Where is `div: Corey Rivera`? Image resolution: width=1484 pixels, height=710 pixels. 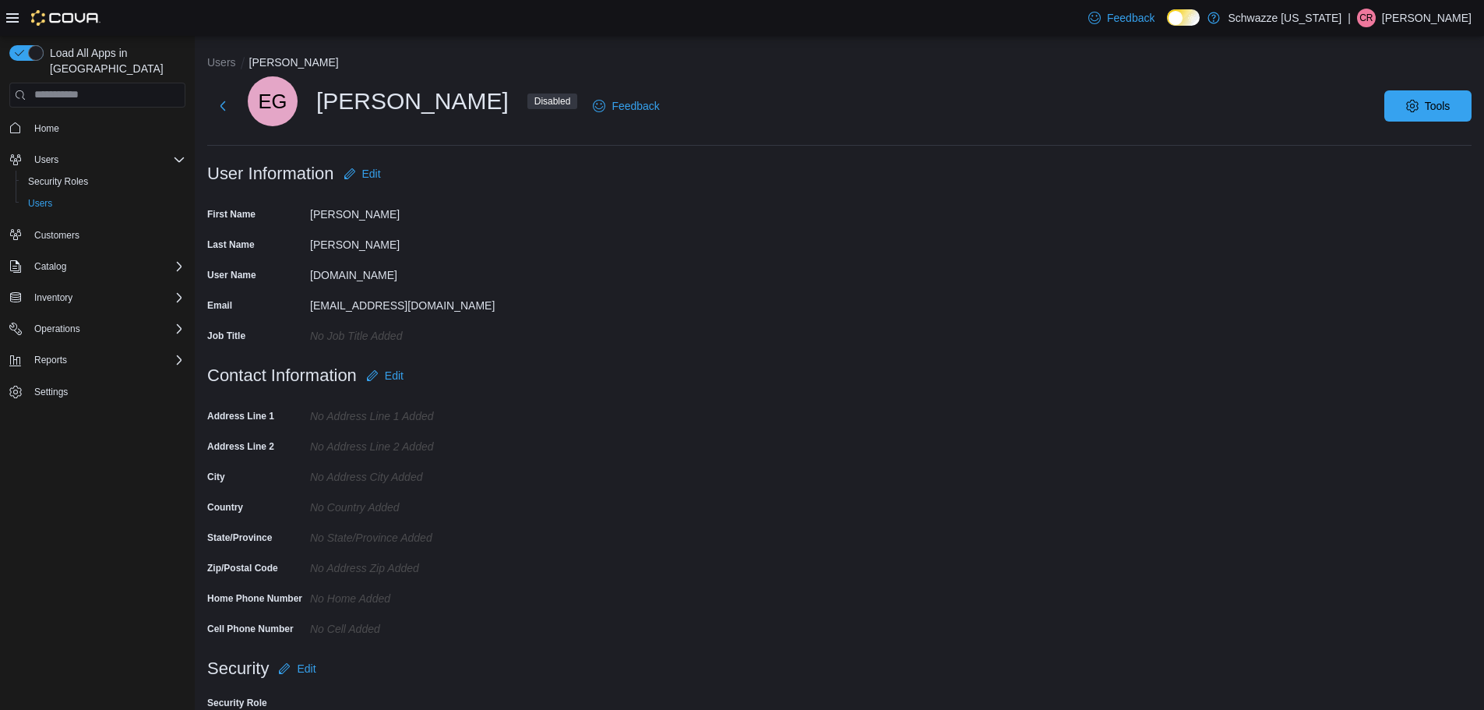
div: Corey Rivera is located at coordinates (1367, 18).